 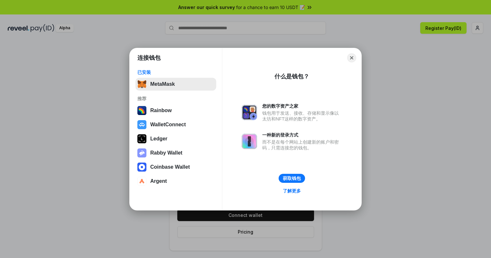 I want to click on div: MetaMask, so click(x=162, y=84).